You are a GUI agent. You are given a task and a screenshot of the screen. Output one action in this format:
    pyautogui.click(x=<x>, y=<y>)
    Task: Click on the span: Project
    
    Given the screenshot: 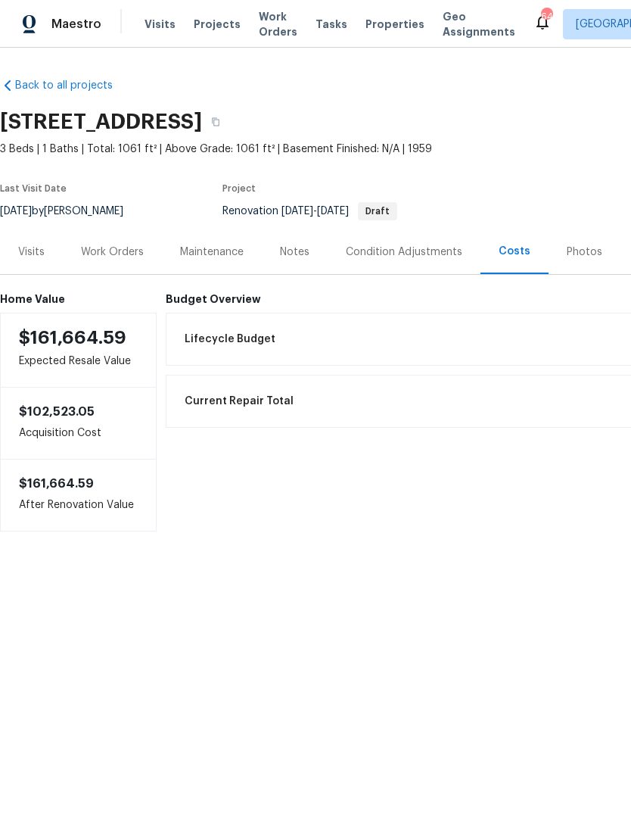 What is the action you would take?
    pyautogui.click(x=239, y=189)
    